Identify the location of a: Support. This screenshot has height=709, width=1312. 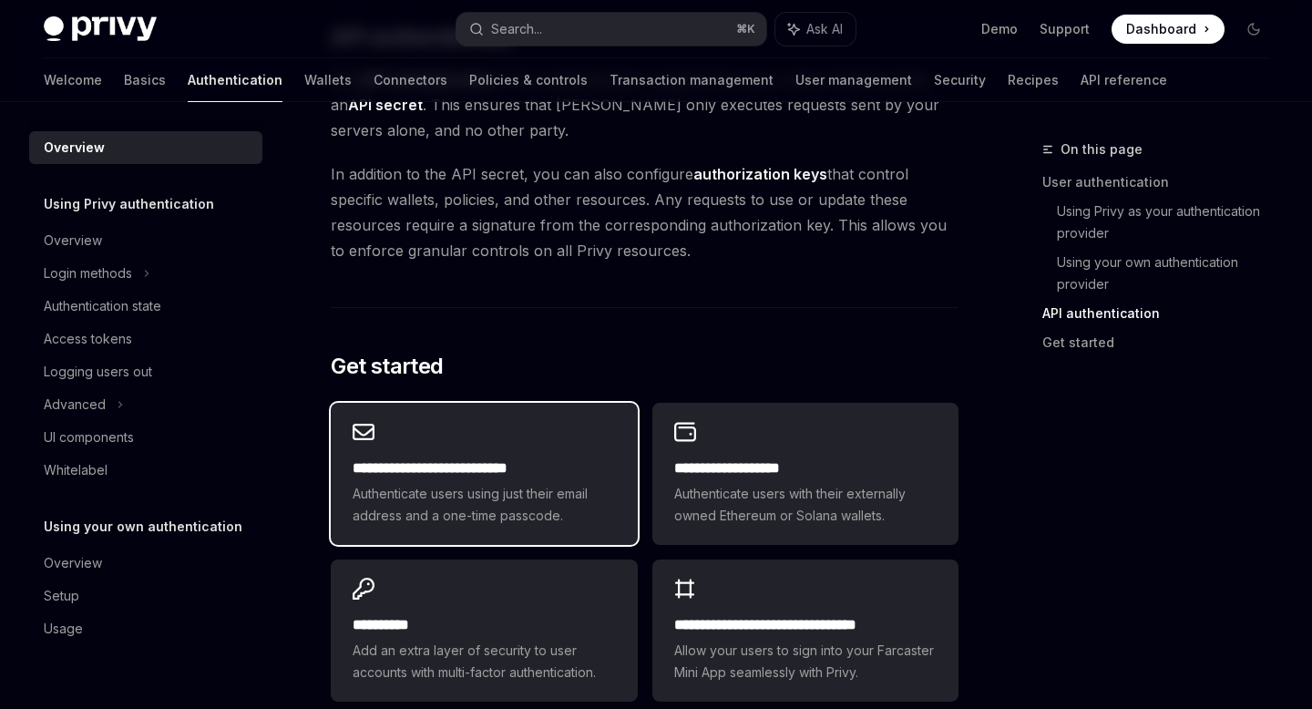
(1064, 29).